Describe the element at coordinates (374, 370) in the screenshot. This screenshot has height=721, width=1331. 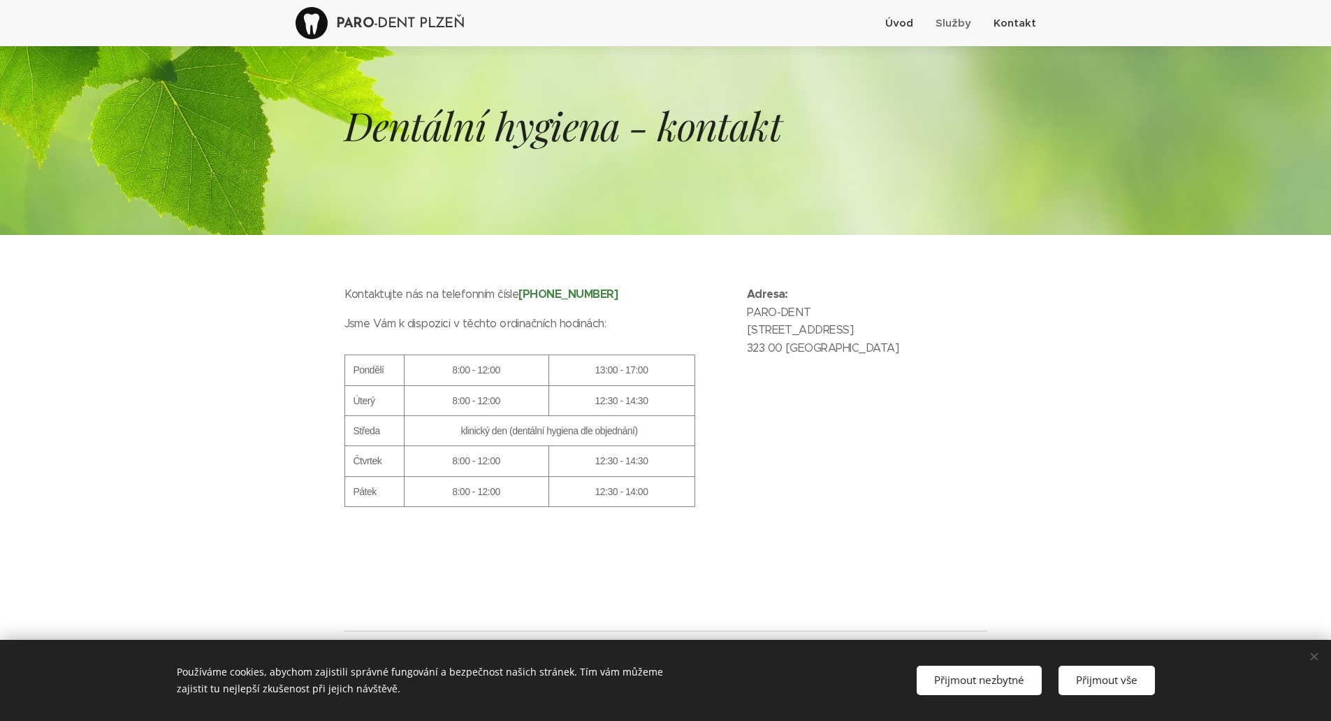
I see `th: Pondělí` at that location.